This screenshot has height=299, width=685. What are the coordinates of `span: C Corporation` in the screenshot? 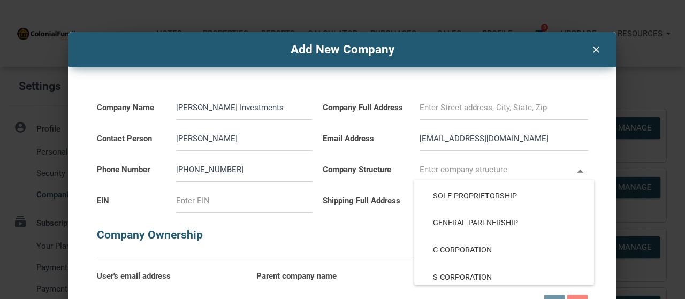 It's located at (504, 251).